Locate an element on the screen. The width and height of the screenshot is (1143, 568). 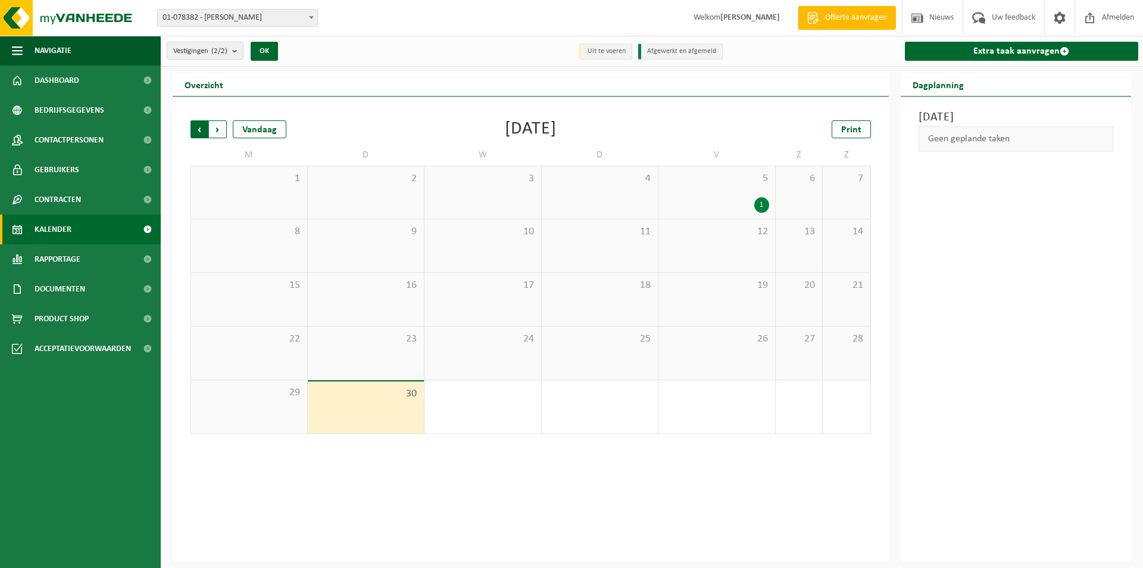
div: 1 is located at coordinates (762, 205).